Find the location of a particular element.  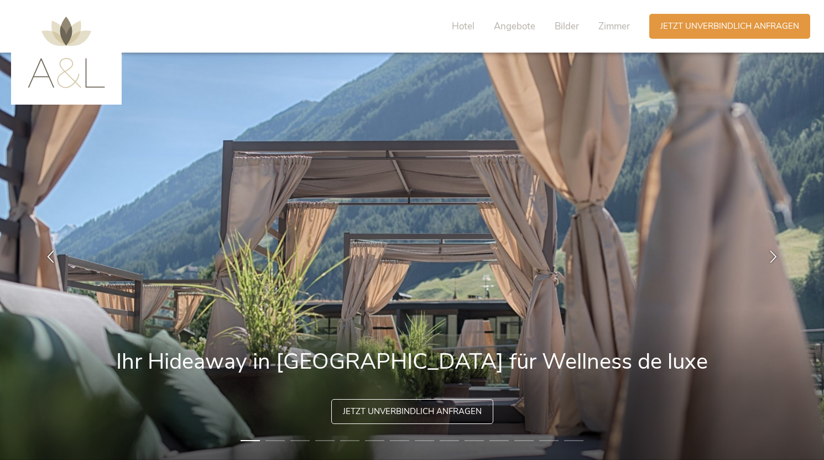

span: Angebote is located at coordinates (514, 26).